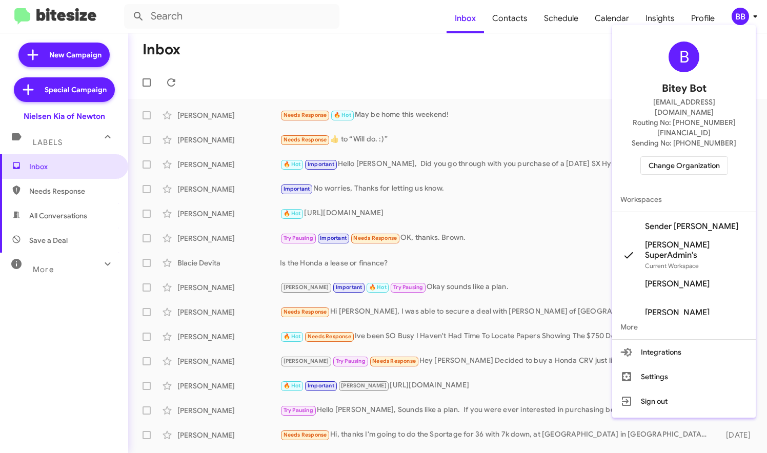  Describe the element at coordinates (684, 377) in the screenshot. I see `button: Settings` at that location.